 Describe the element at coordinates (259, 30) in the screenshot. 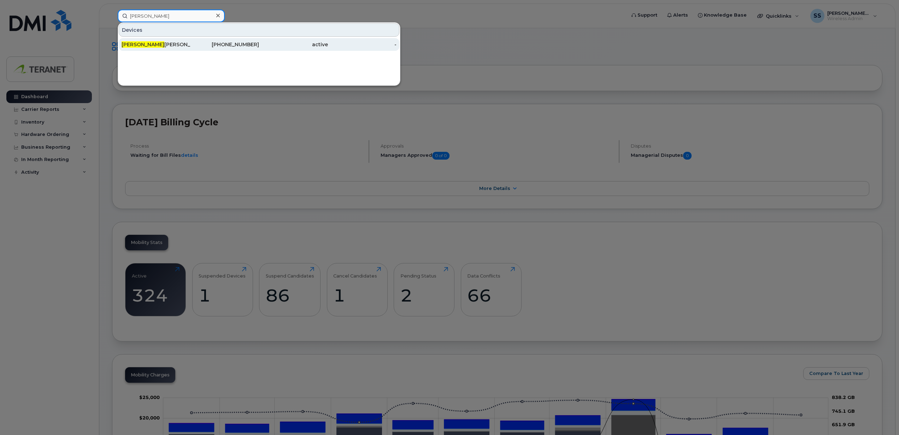

I see `div: Devices` at that location.